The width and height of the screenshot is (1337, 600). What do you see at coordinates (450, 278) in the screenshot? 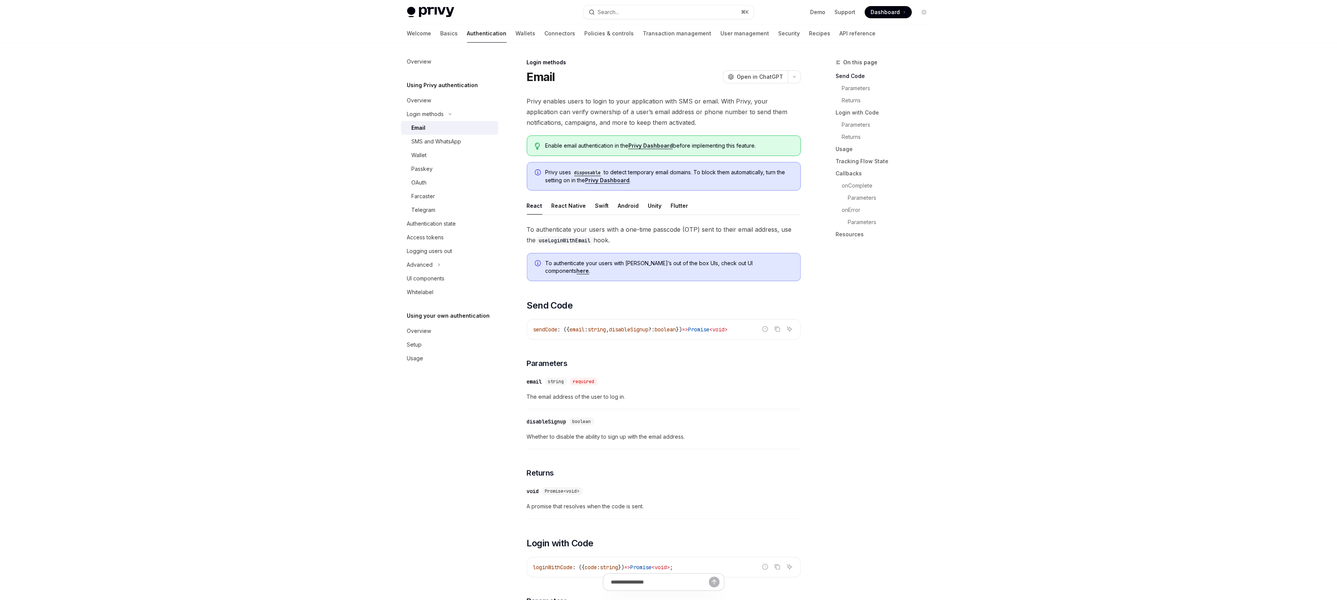
I see `a: UI components` at bounding box center [450, 278].